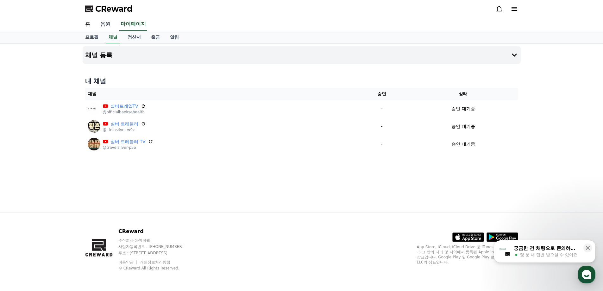 The width and height of the screenshot is (603, 291). I want to click on span: 설정, so click(102, 213).